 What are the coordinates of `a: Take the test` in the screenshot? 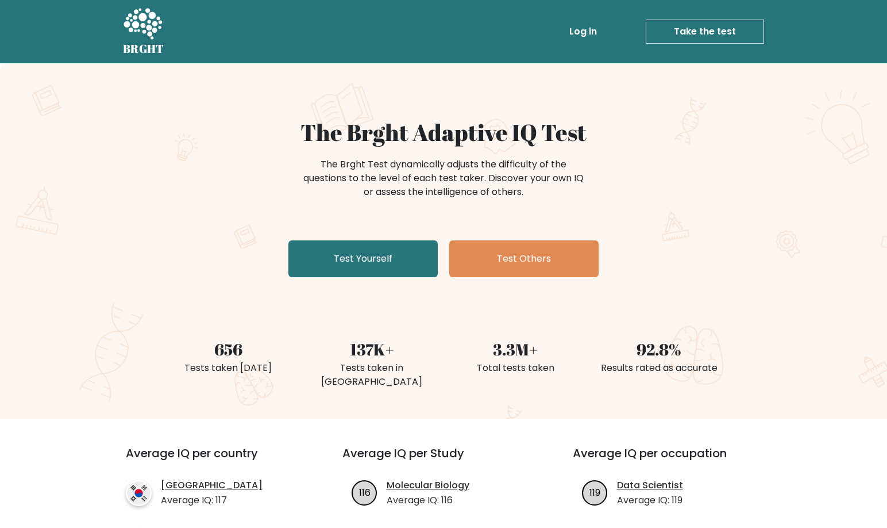 It's located at (705, 32).